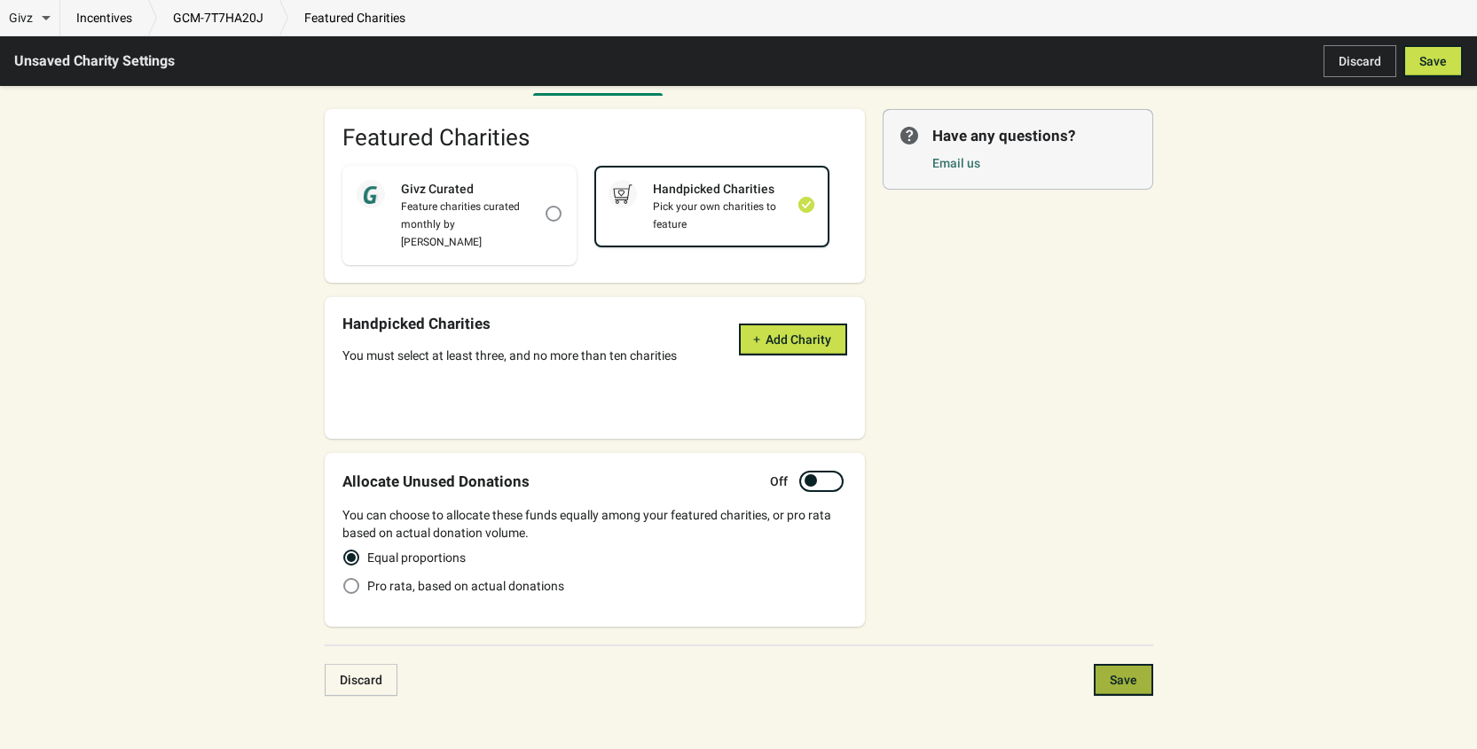 Image resolution: width=1477 pixels, height=749 pixels. I want to click on label: Off, so click(779, 482).